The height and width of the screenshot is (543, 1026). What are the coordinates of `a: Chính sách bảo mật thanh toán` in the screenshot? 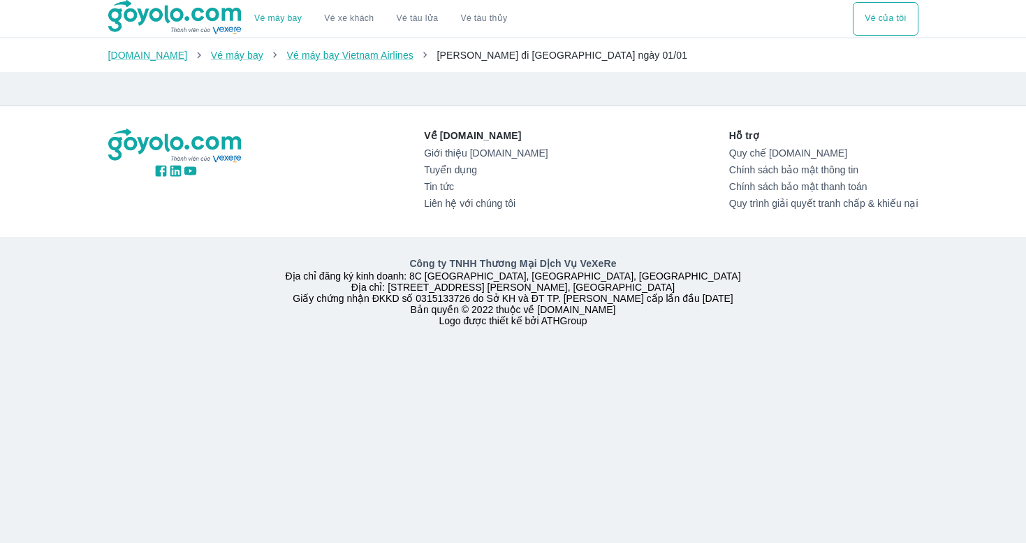 It's located at (823, 186).